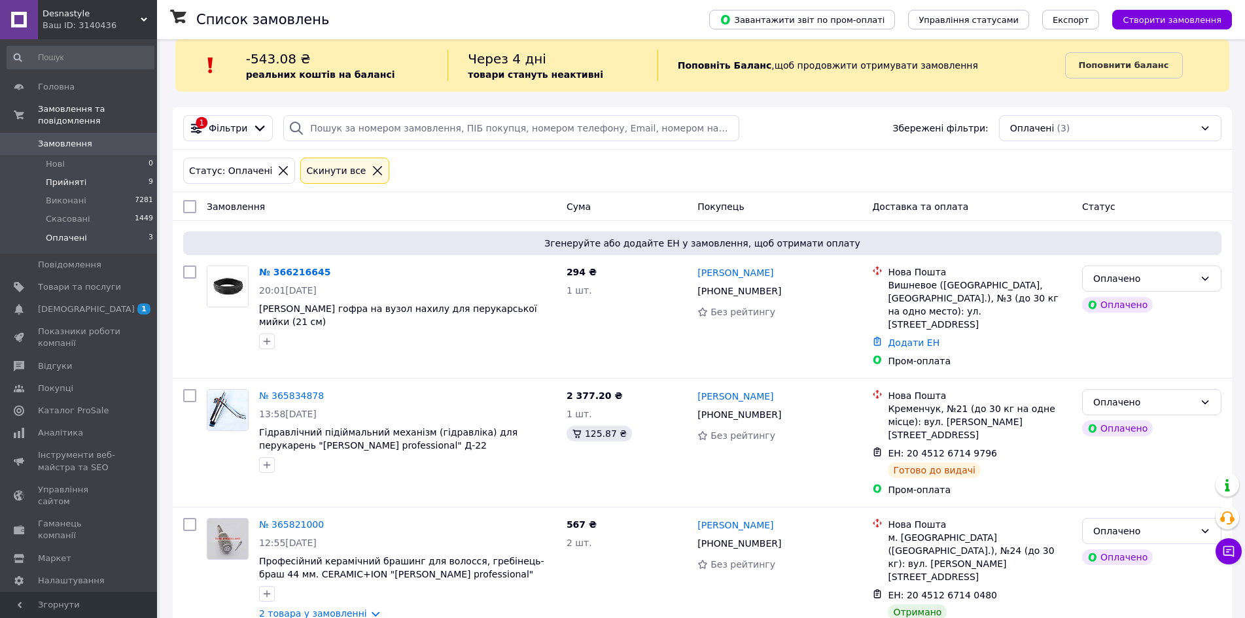 The height and width of the screenshot is (618, 1245). Describe the element at coordinates (599, 434) in the screenshot. I see `div: 125.87 ₴` at that location.